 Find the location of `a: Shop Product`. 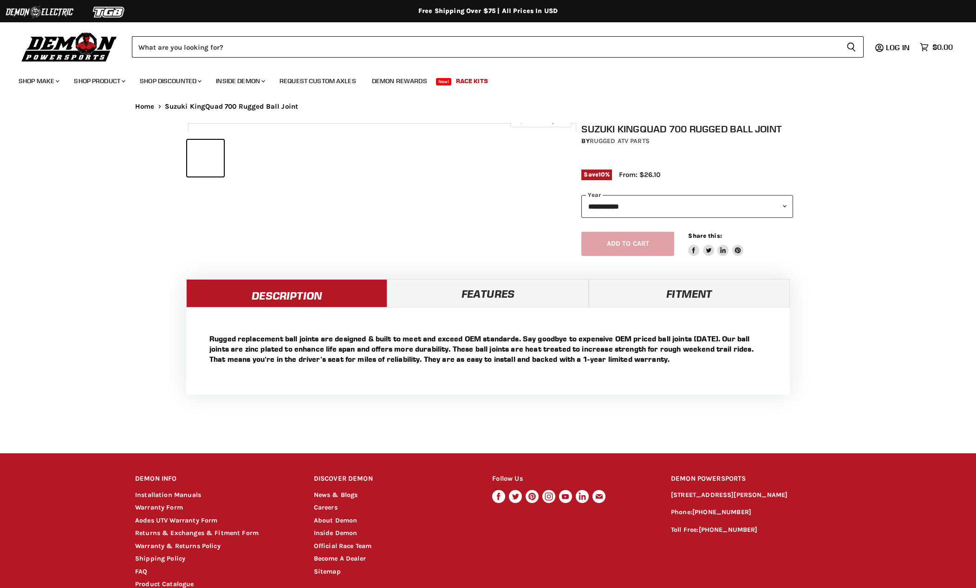

a: Shop Product is located at coordinates (99, 81).